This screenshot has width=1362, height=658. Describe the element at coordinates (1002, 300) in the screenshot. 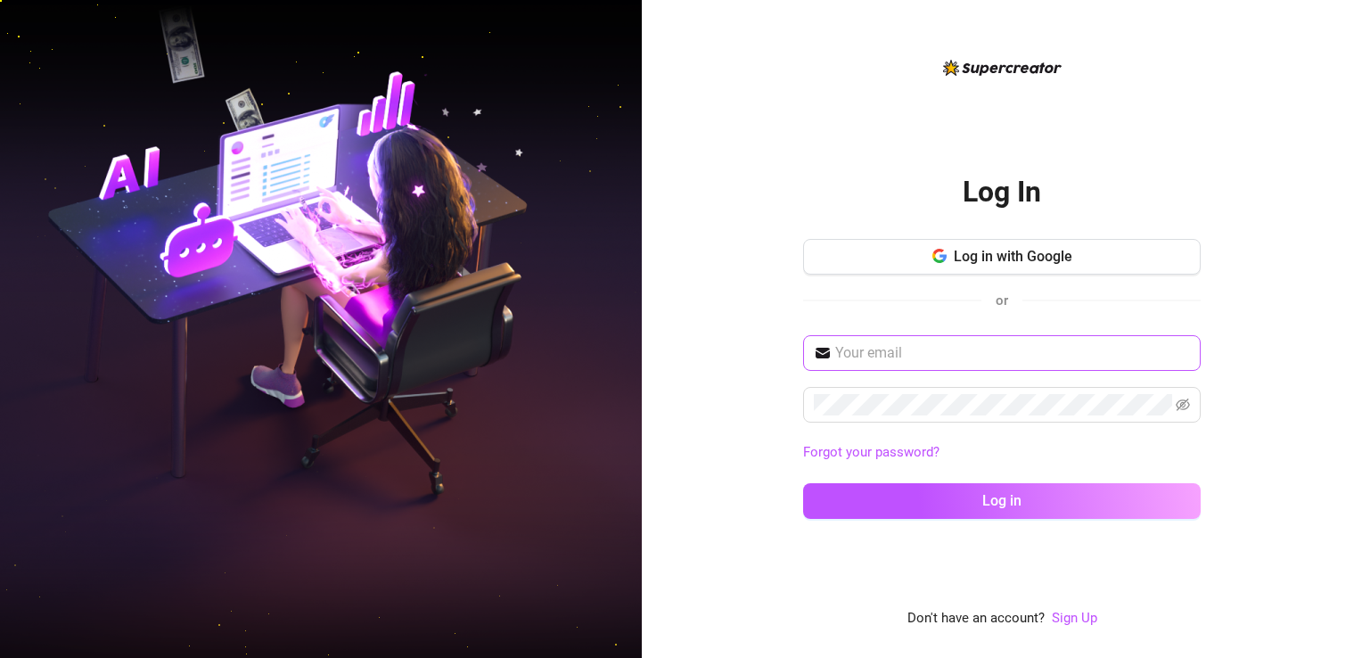

I see `span: or` at that location.